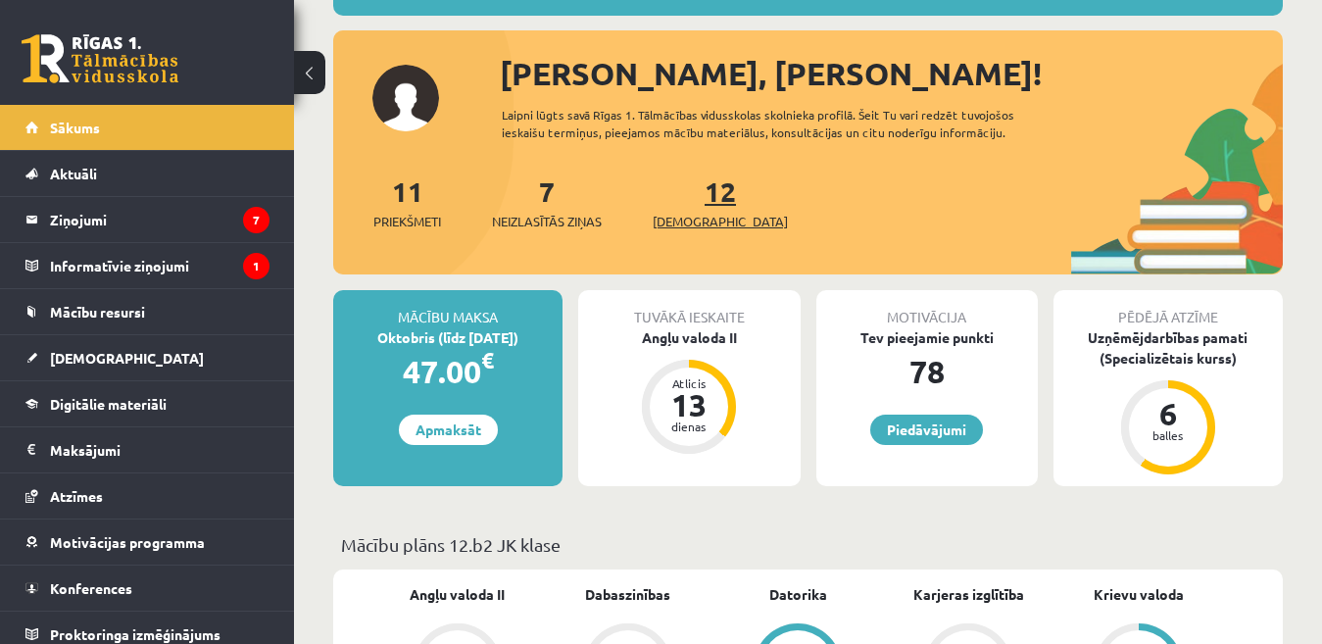 Image resolution: width=1322 pixels, height=644 pixels. I want to click on a: Krievu valoda, so click(1139, 594).